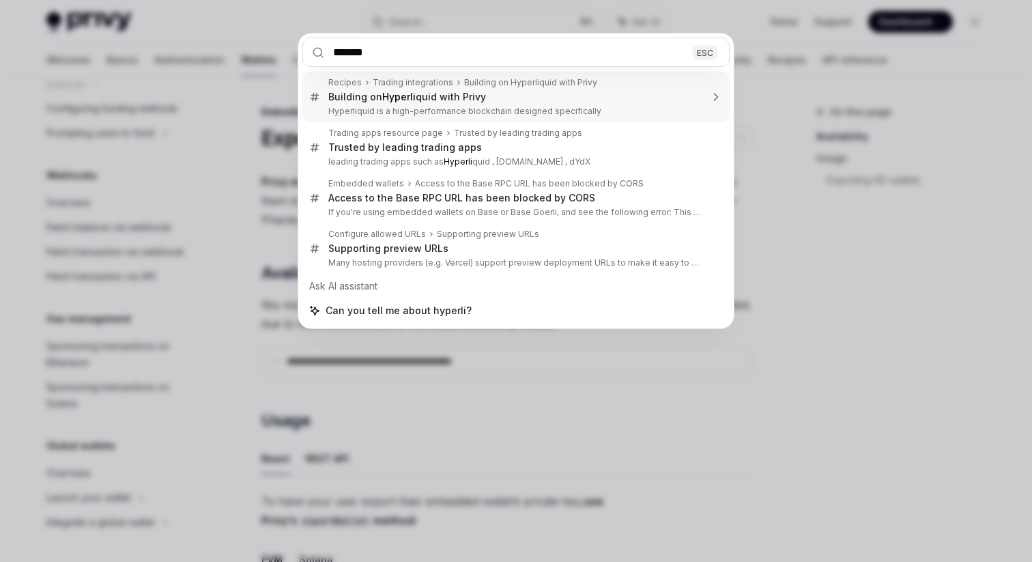  Describe the element at coordinates (515, 212) in the screenshot. I see `p: If you're using embedded wallets on Base or Base Goerli, and see the following error: This likely in` at that location.